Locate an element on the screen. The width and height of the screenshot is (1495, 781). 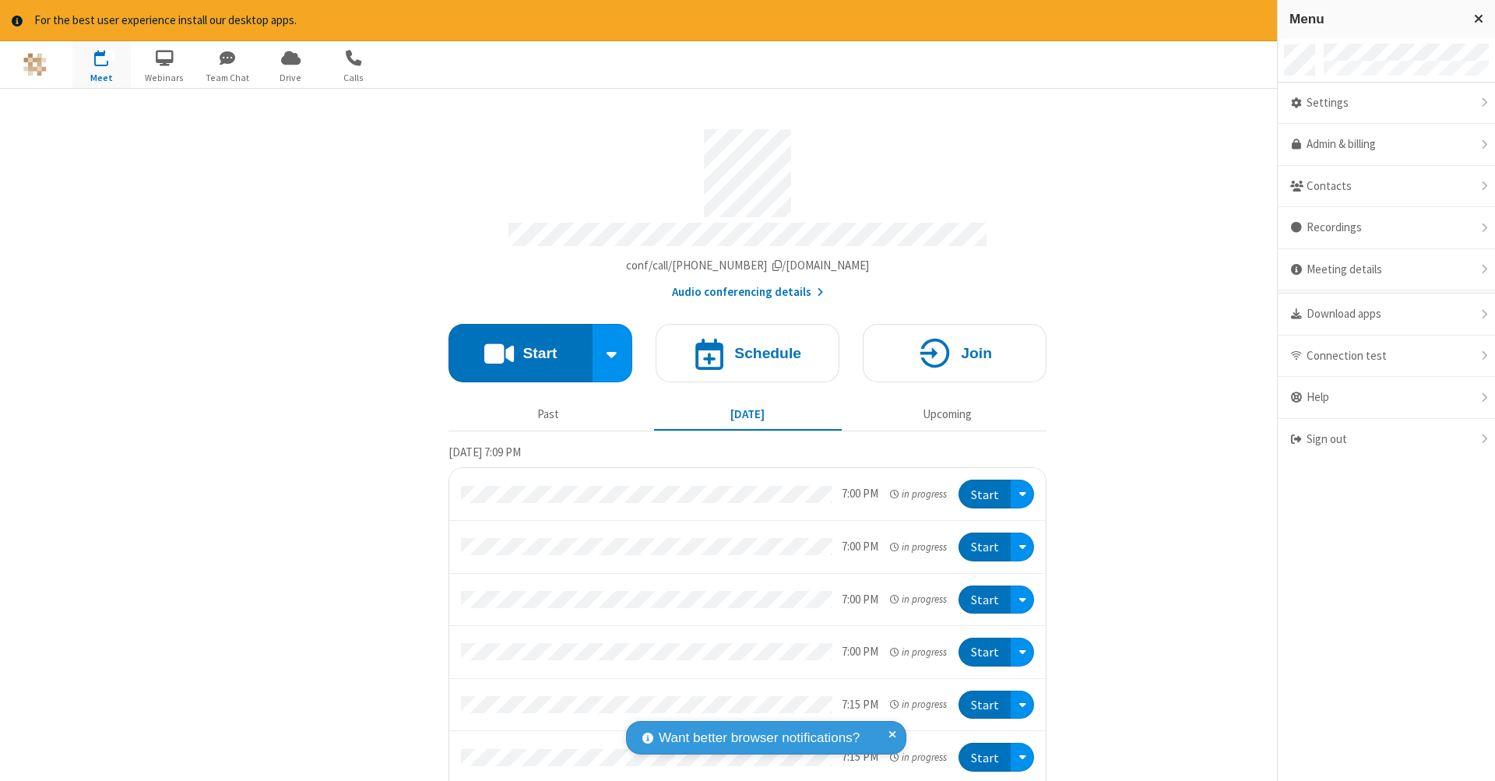
span: Calls is located at coordinates (353, 78).